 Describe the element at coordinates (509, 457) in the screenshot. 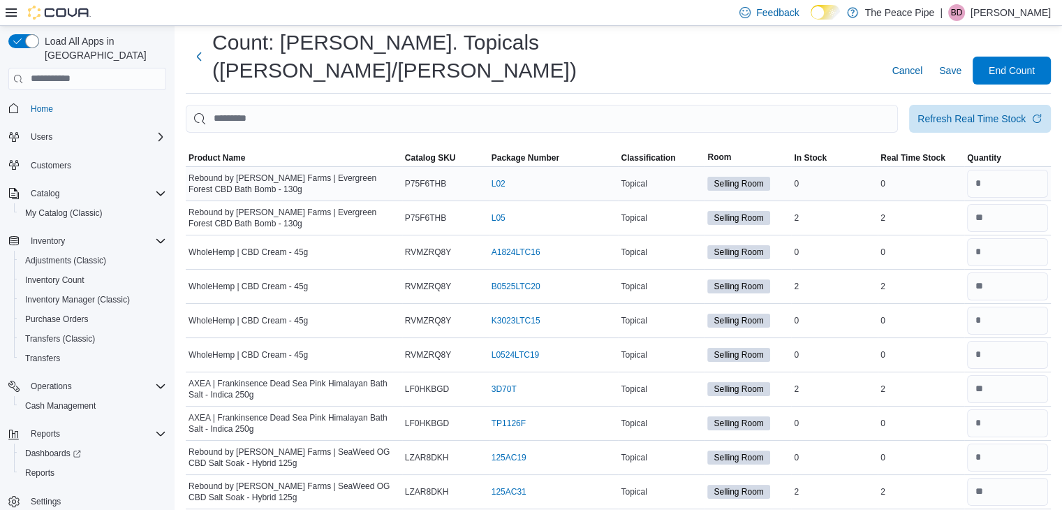

I see `a: 125AC19` at that location.